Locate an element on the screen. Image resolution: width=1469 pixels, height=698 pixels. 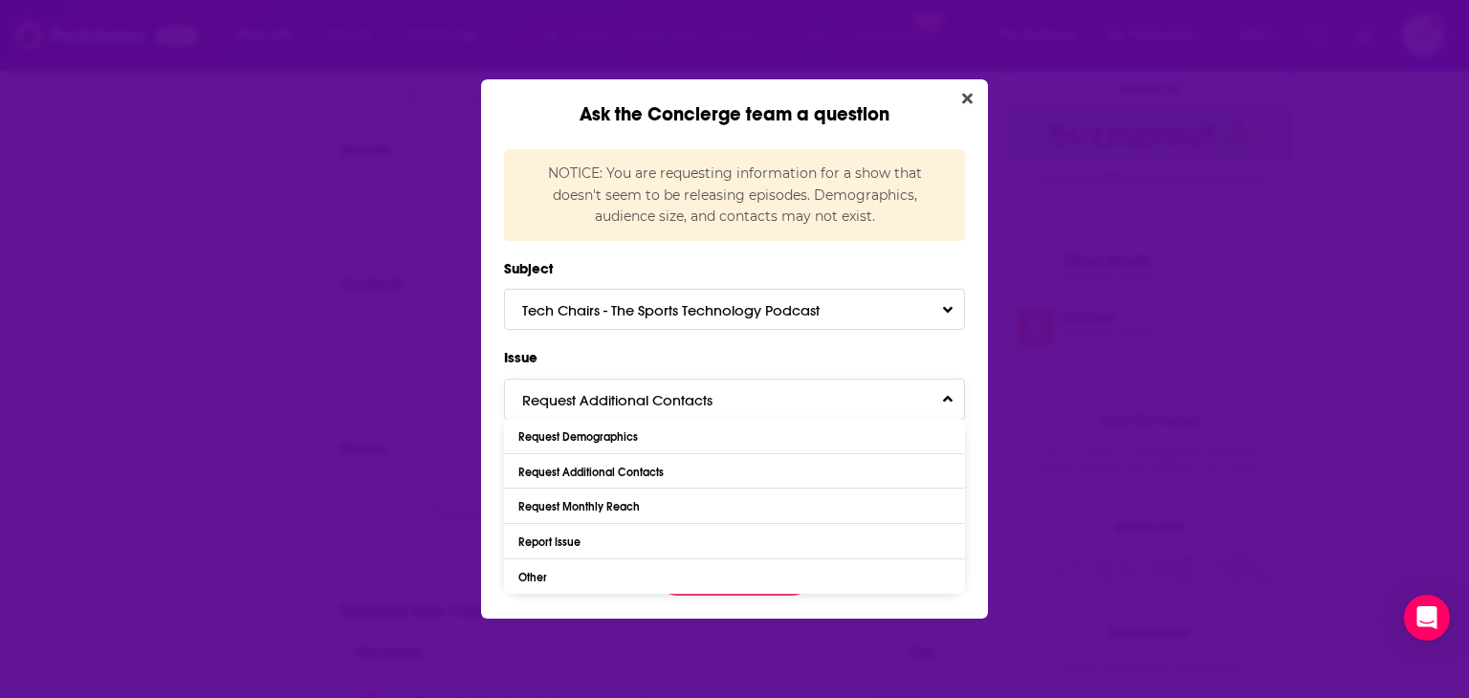
div: NOTICE: You are requesting information for a show that doesn't seem to be releasing episodes. Dem... is located at coordinates (734, 194).